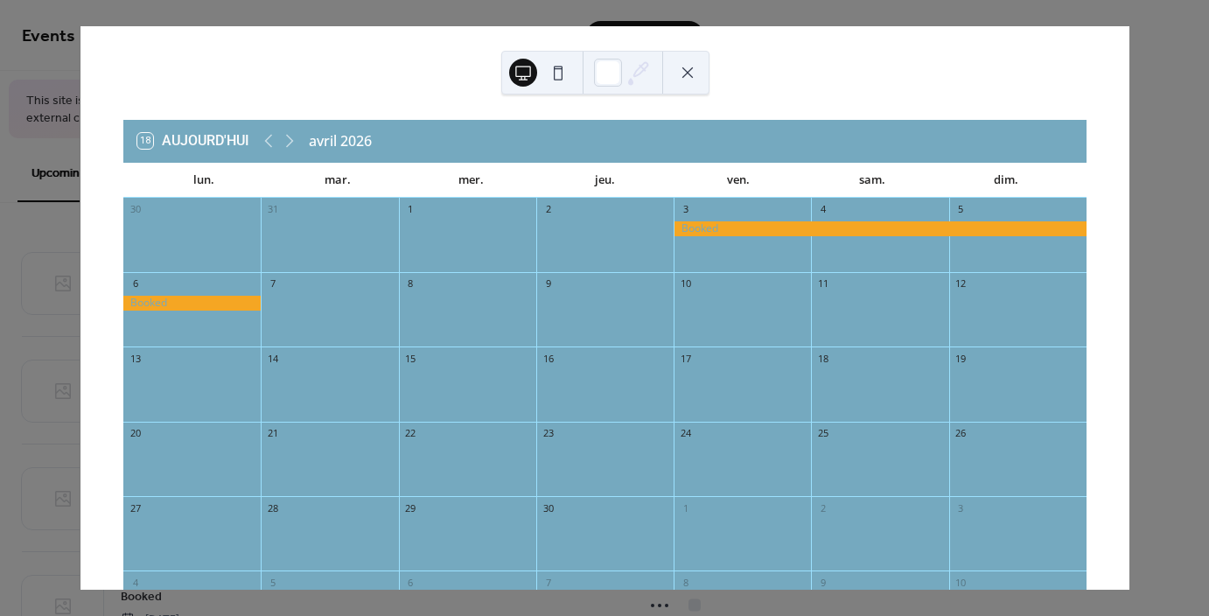 This screenshot has height=616, width=1209. What do you see at coordinates (410, 358) in the screenshot?
I see `div: 15` at bounding box center [410, 358].